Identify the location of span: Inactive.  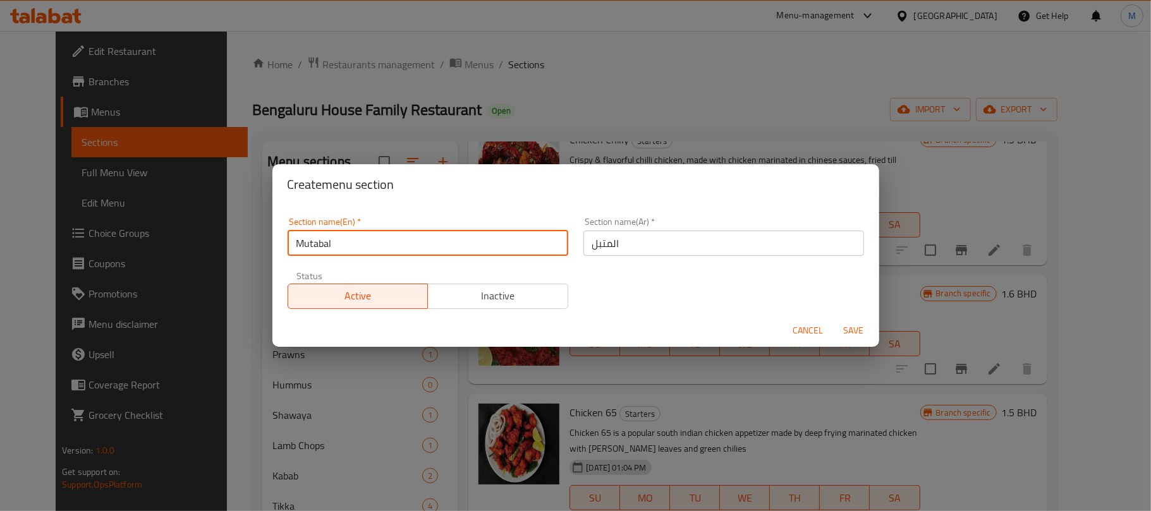
(498, 296).